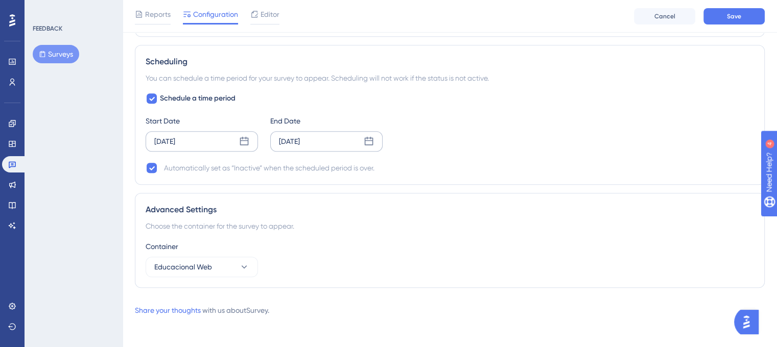 The height and width of the screenshot is (347, 777). I want to click on span: Save, so click(734, 16).